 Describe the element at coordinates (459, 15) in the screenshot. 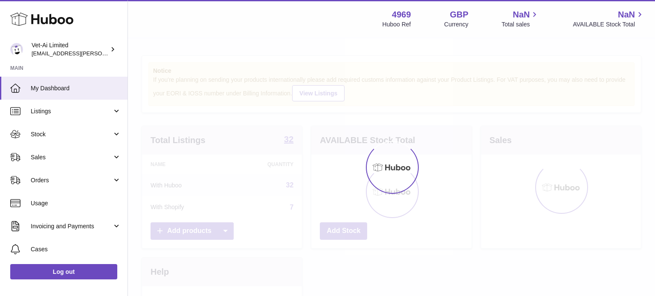

I see `strong: GBP` at that location.